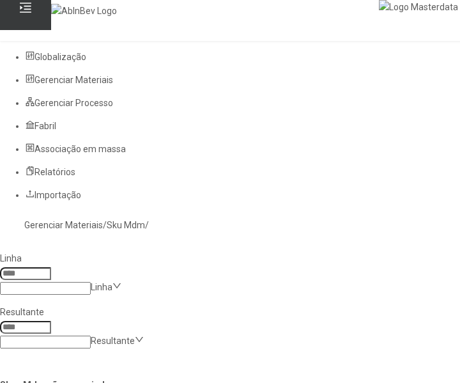 Image resolution: width=460 pixels, height=383 pixels. What do you see at coordinates (55, 172) in the screenshot?
I see `span: Relatórios` at bounding box center [55, 172].